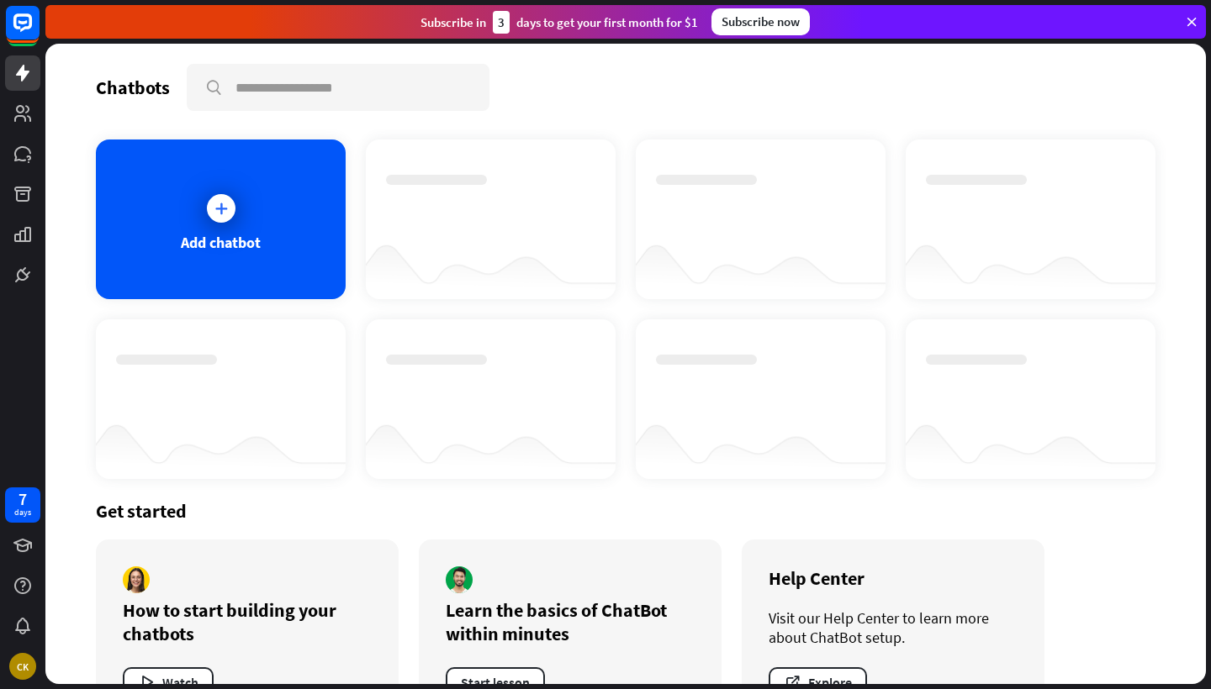 This screenshot has height=689, width=1211. What do you see at coordinates (247, 622) in the screenshot?
I see `div: How to start building your chatbots` at bounding box center [247, 622].